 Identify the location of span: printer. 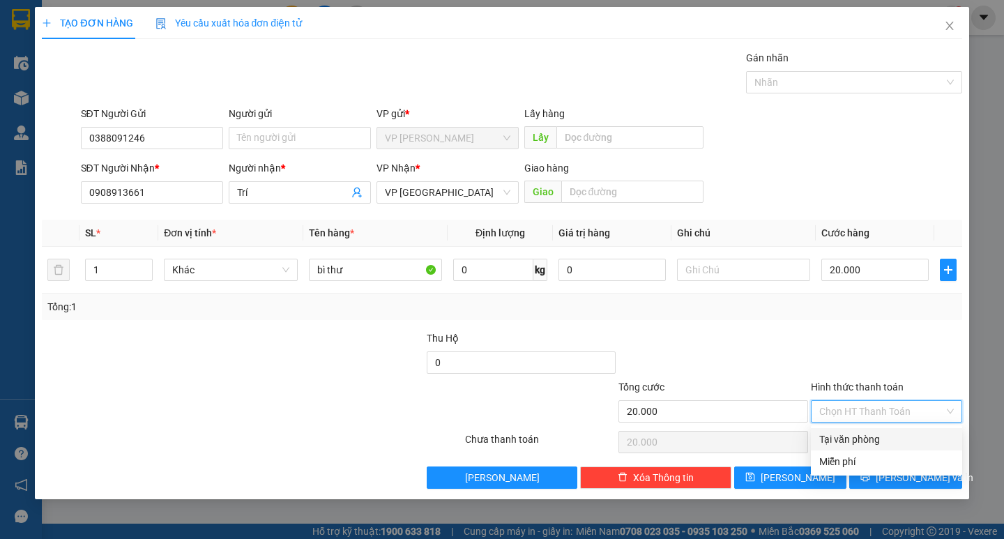
(865, 477).